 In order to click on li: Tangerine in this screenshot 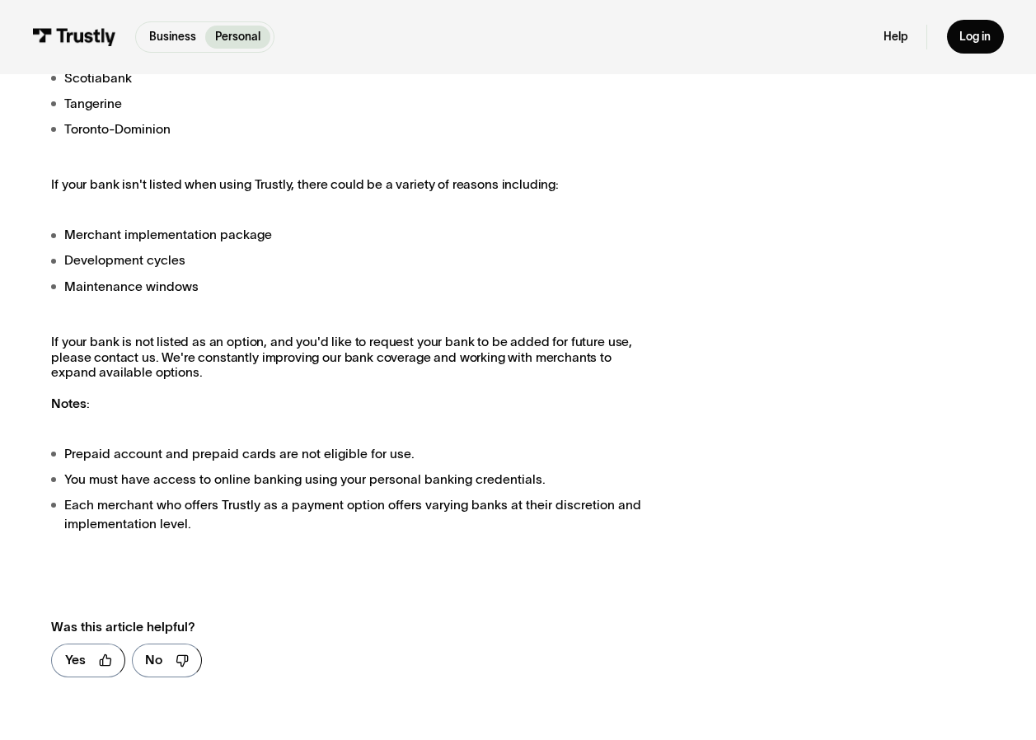, I will do `click(351, 103)`.